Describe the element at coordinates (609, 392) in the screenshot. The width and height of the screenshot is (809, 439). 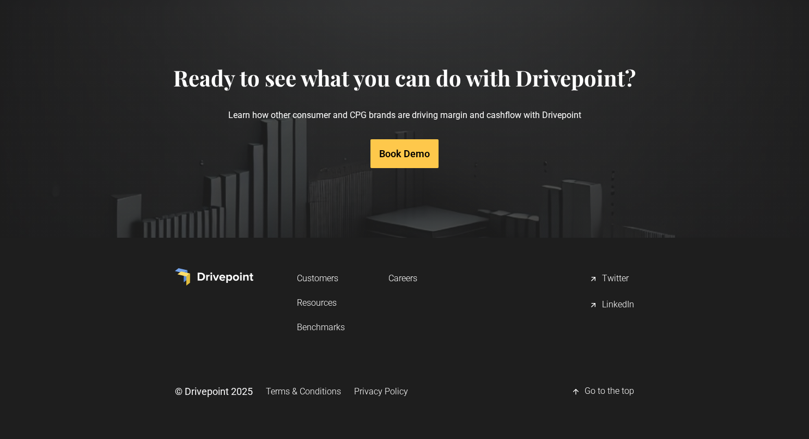
I see `div: Go to the top` at that location.